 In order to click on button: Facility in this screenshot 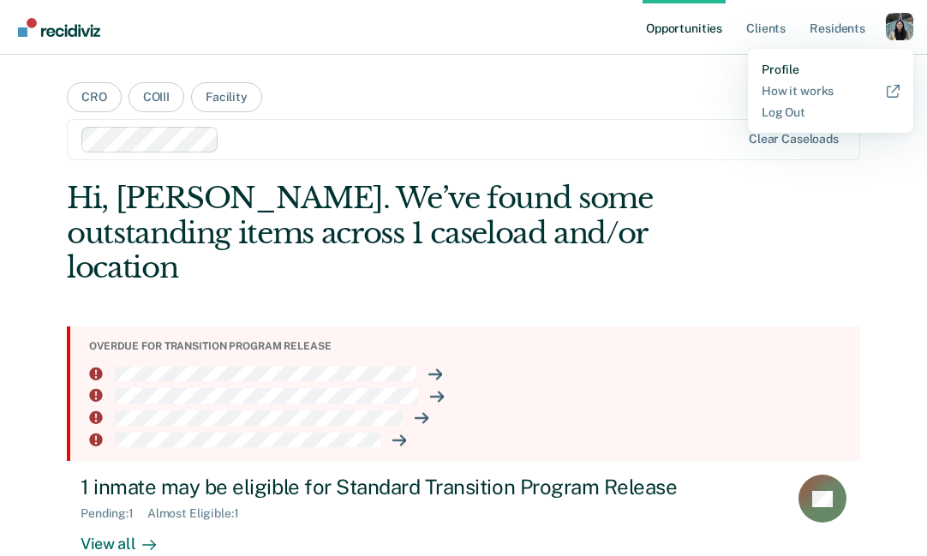, I will do `click(226, 97)`.